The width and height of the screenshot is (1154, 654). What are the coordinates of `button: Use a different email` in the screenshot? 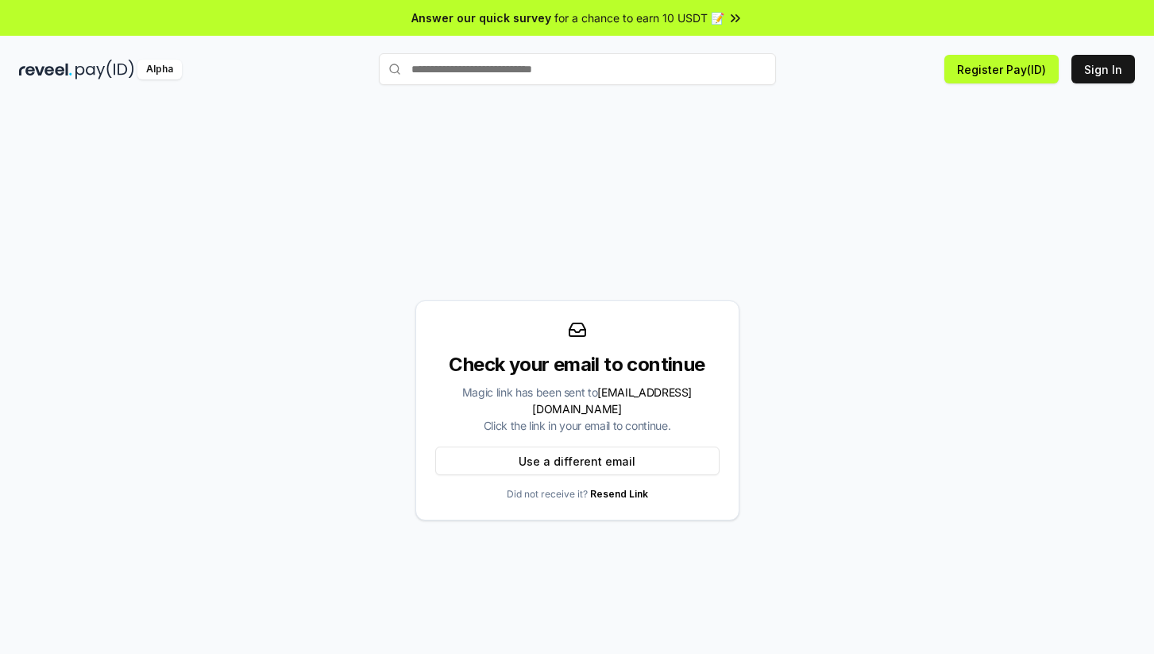 It's located at (577, 461).